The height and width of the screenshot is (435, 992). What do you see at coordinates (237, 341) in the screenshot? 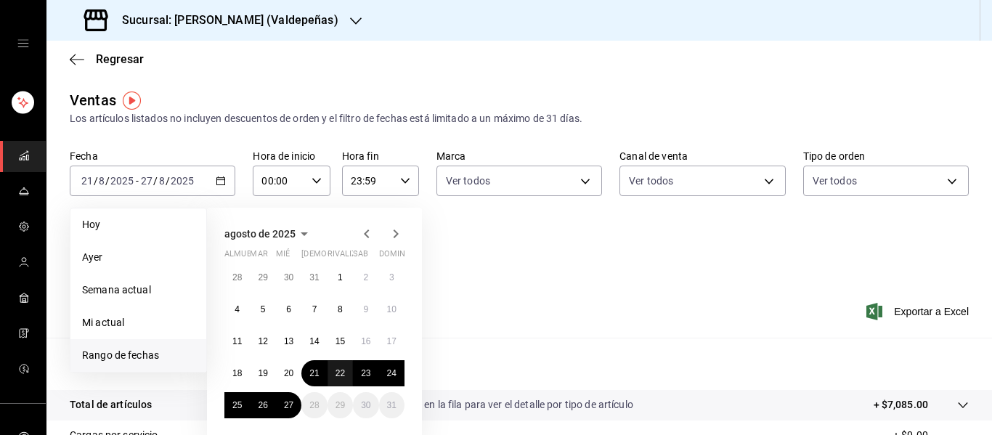
I see `font: 11` at bounding box center [237, 341].